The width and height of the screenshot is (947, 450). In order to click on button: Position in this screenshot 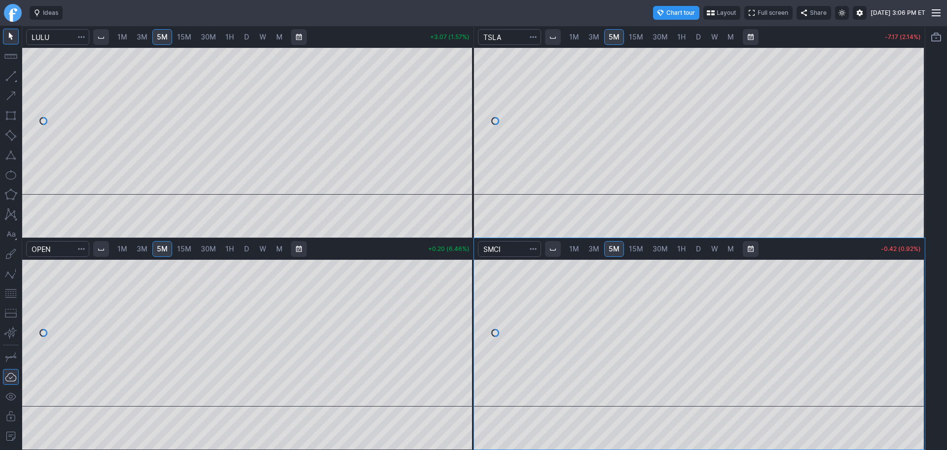, I will do `click(11, 313)`.